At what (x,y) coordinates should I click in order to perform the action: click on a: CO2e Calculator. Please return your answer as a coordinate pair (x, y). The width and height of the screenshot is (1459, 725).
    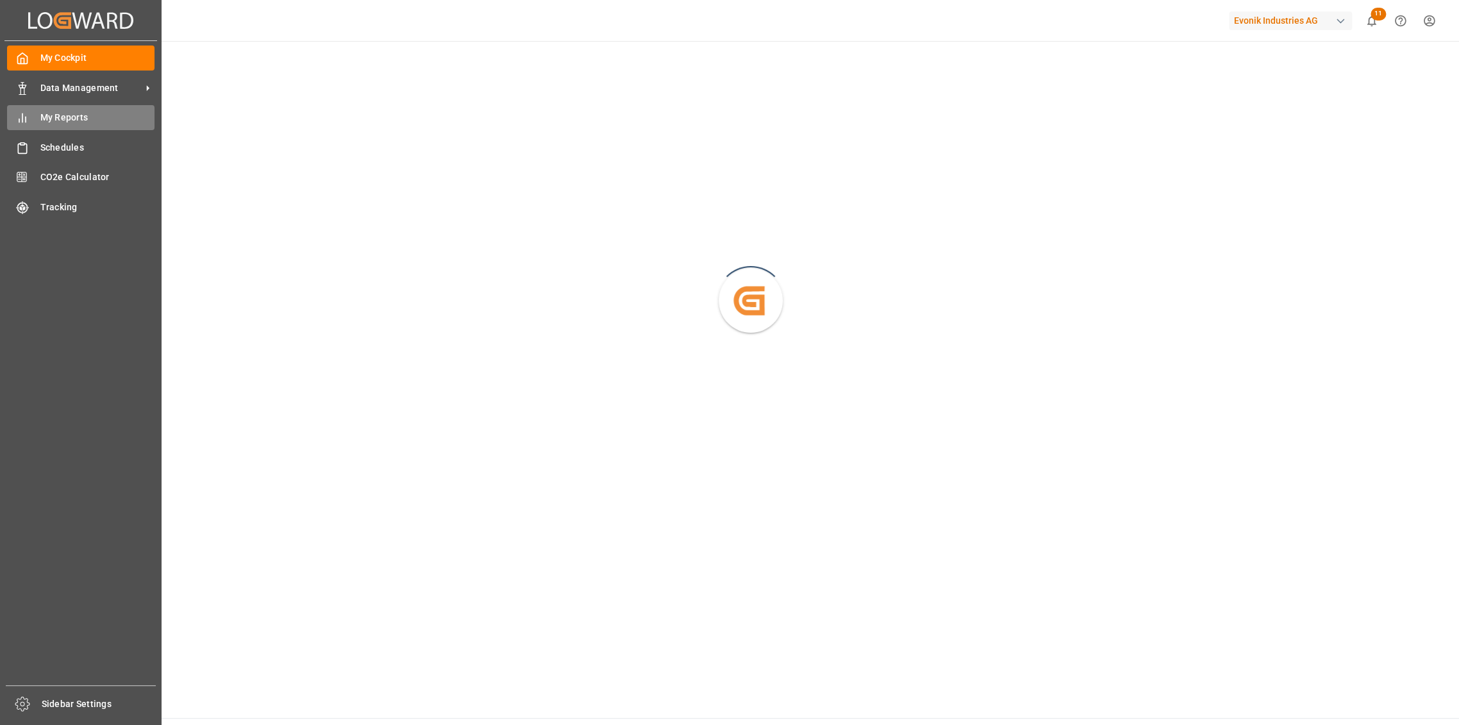
    Looking at the image, I should click on (81, 177).